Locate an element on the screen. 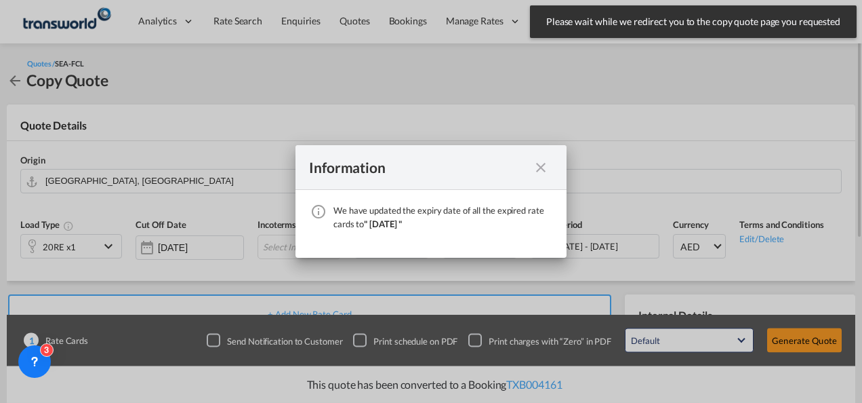 Image resolution: width=862 pixels, height=403 pixels. md-icon: icon-information-outline is located at coordinates (319, 212).